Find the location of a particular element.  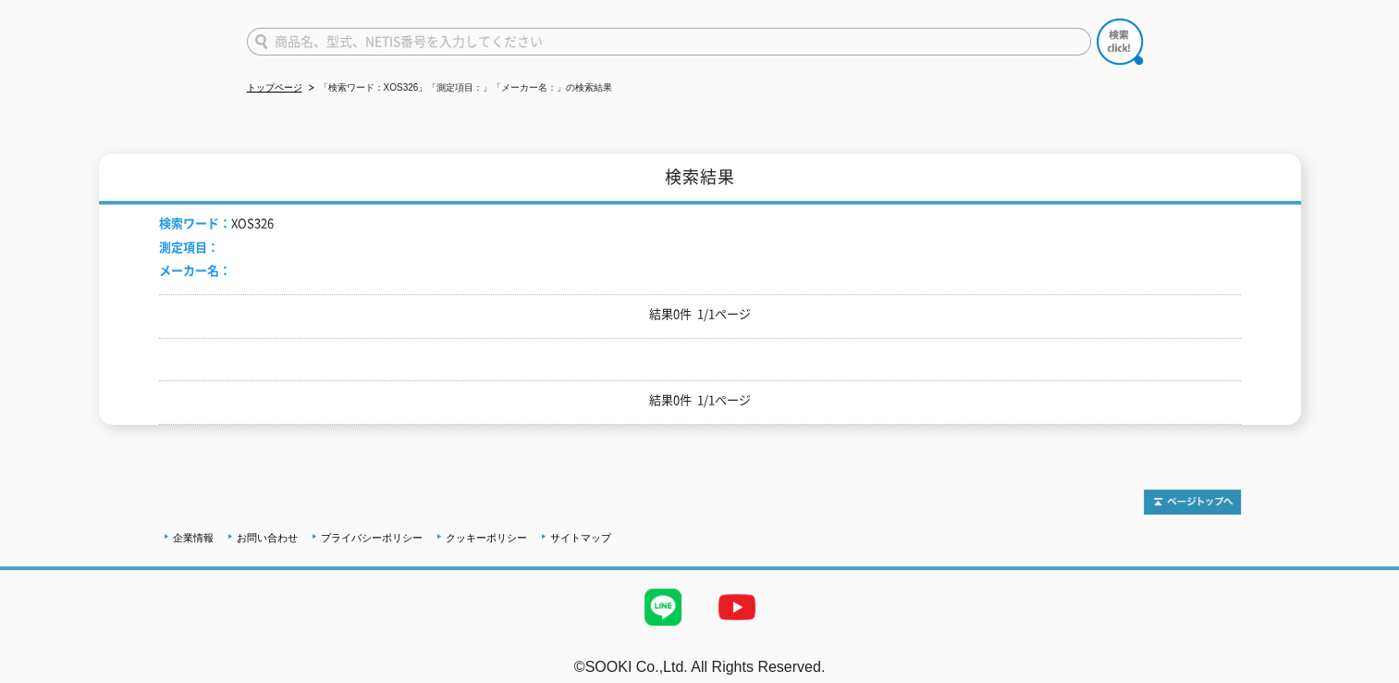

a: サイトマップ is located at coordinates (581, 537).